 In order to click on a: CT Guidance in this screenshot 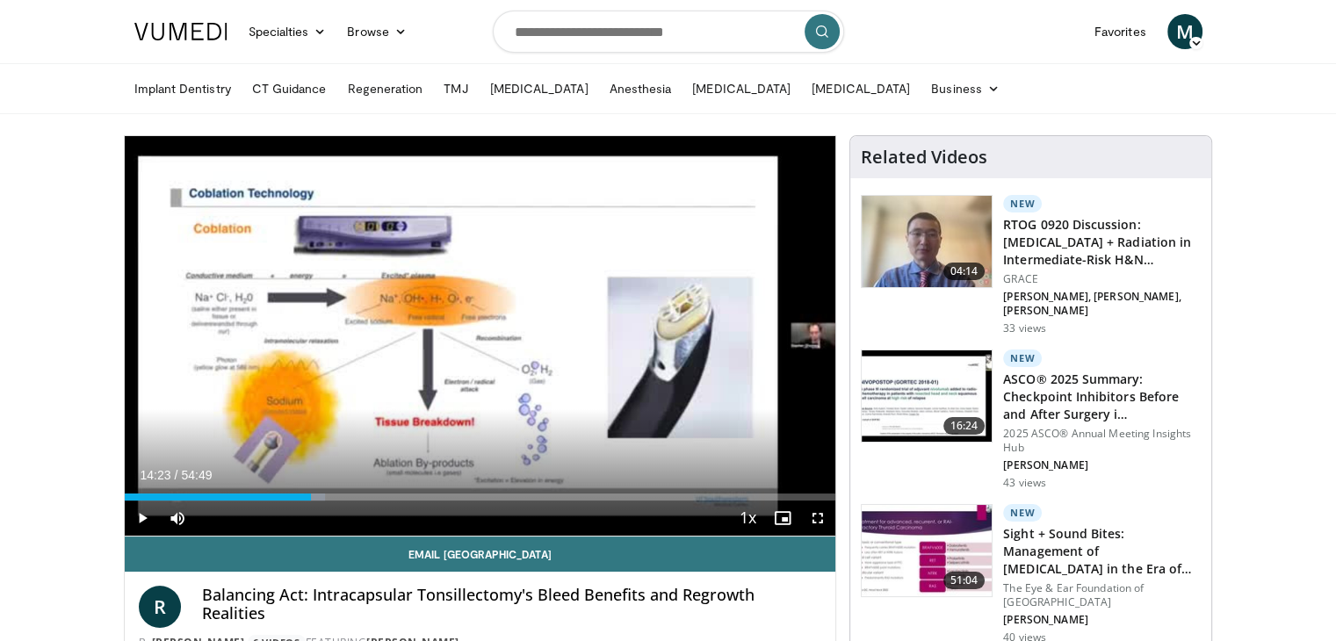, I will do `click(289, 89)`.